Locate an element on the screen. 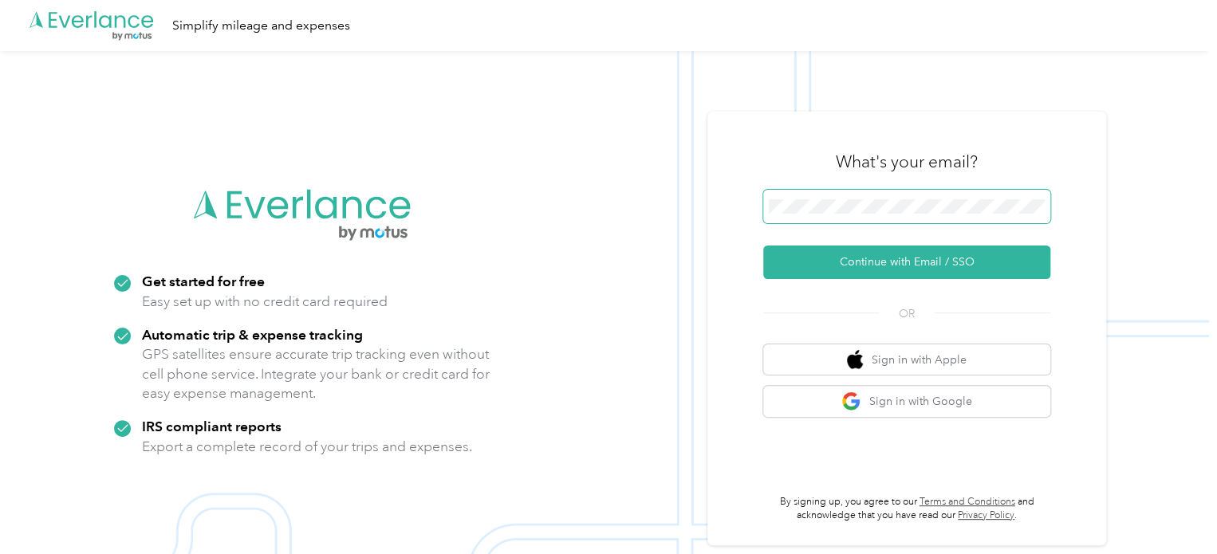 This screenshot has width=1217, height=554. img: google logo is located at coordinates (851, 401).